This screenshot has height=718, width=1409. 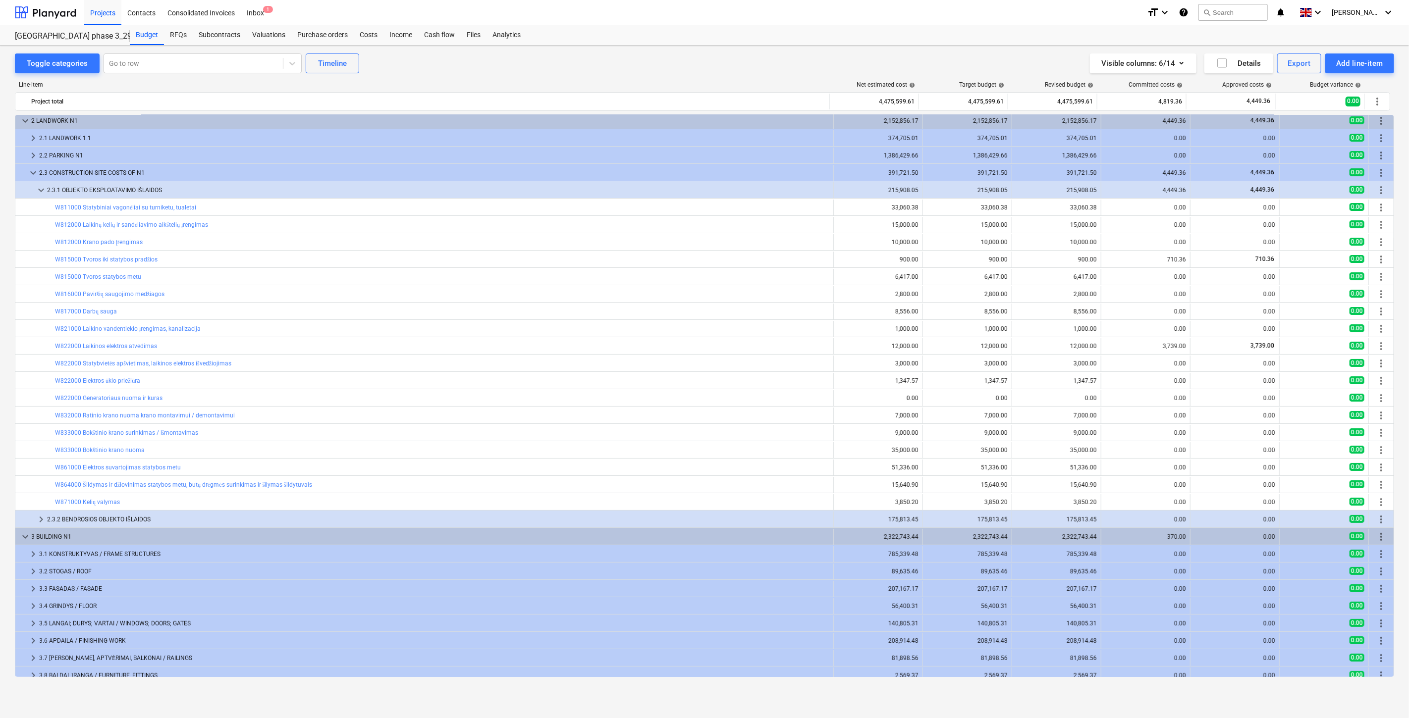 I want to click on div: 2.2 PARKING N1, so click(x=434, y=156).